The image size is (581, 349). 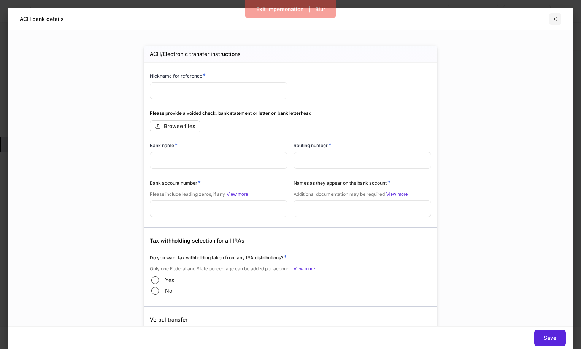 What do you see at coordinates (195, 54) in the screenshot?
I see `h5: ACH/Electronic transfer instructions` at bounding box center [195, 54].